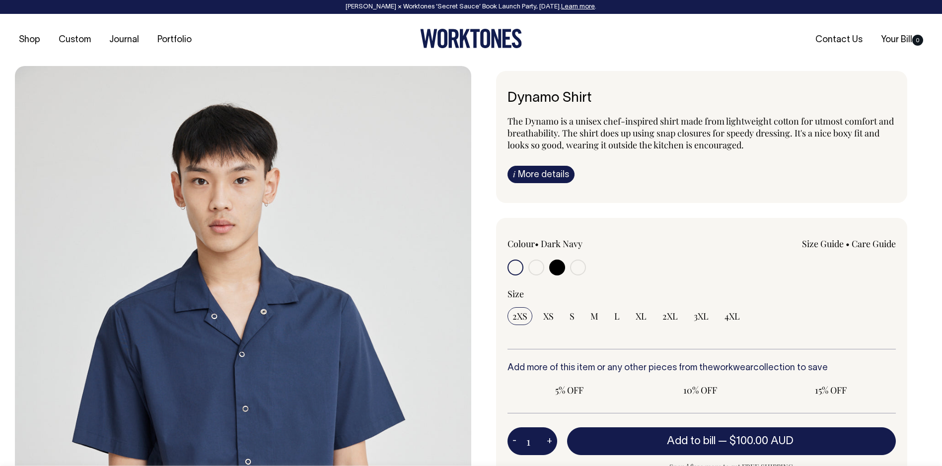 The image size is (942, 466). Describe the element at coordinates (839, 40) in the screenshot. I see `a: Contact Us` at that location.